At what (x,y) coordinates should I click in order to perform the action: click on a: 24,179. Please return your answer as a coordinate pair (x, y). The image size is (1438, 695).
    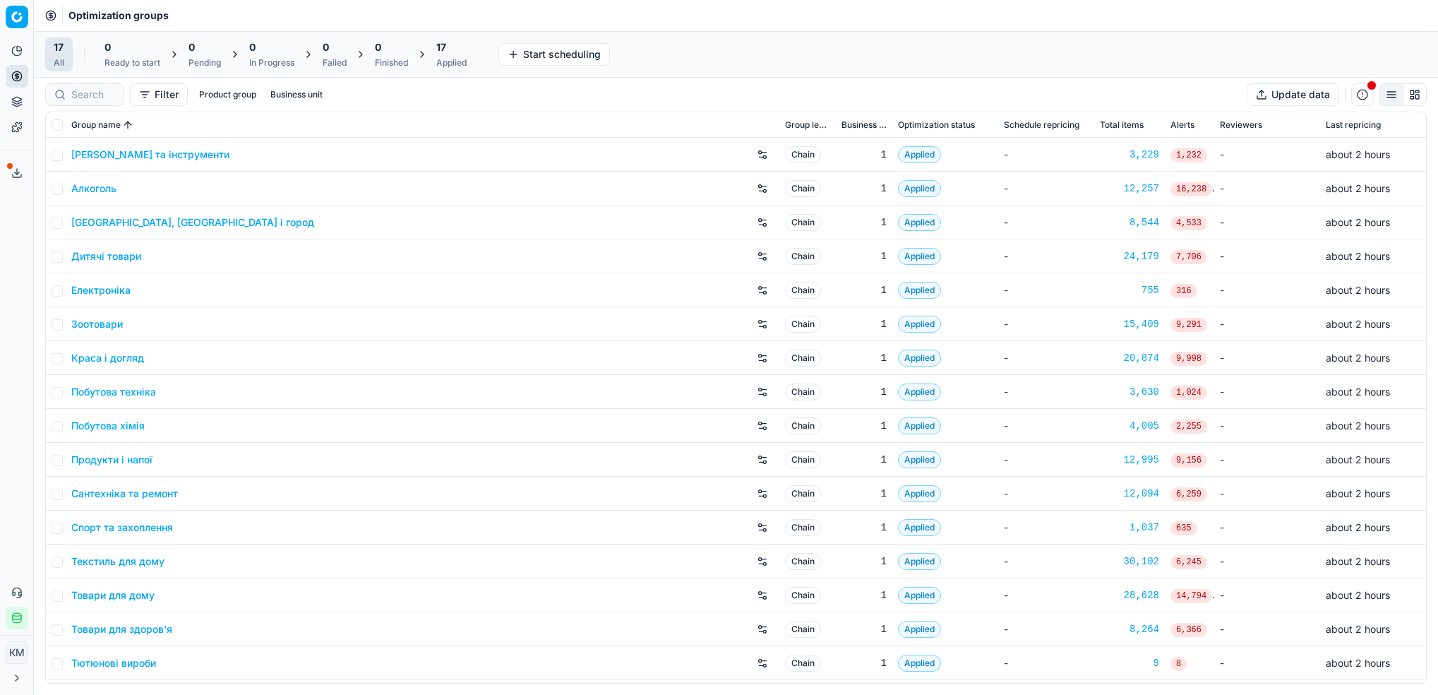
    Looking at the image, I should click on (1130, 256).